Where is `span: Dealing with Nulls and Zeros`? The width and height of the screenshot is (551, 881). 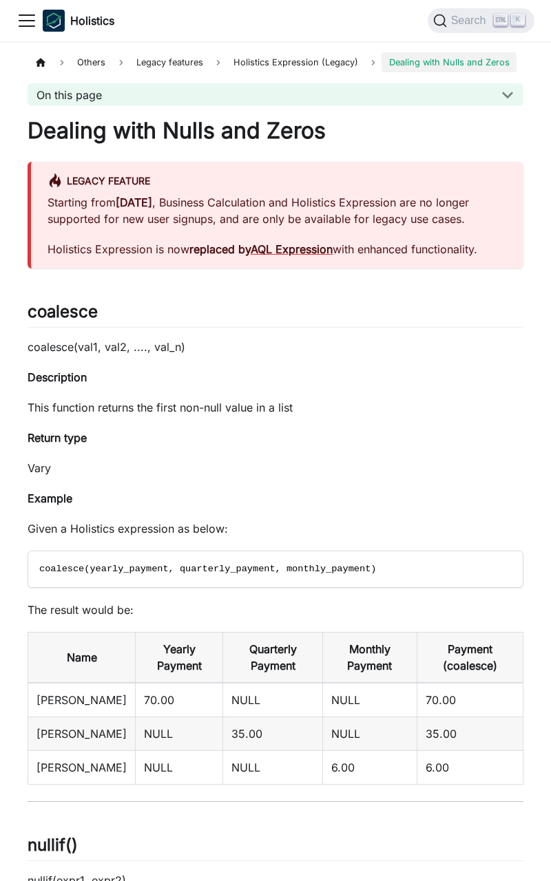 span: Dealing with Nulls and Zeros is located at coordinates (448, 62).